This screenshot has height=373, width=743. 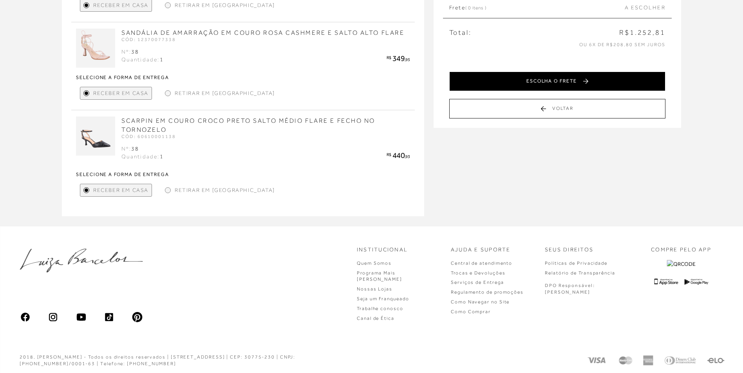 What do you see at coordinates (715, 361) in the screenshot?
I see `img: Elo` at bounding box center [715, 361].